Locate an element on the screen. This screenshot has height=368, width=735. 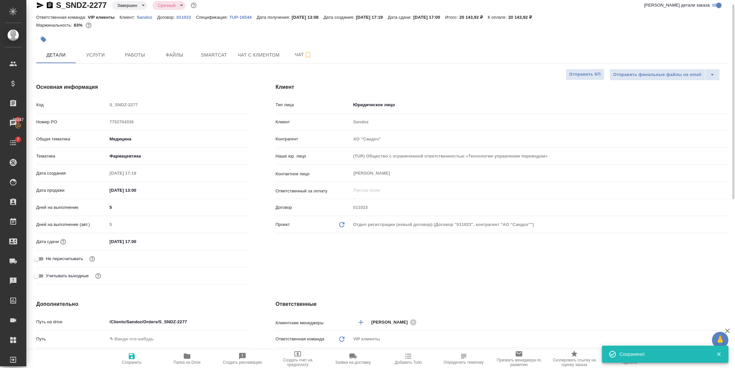
svg: Подписаться is located at coordinates (308, 55).